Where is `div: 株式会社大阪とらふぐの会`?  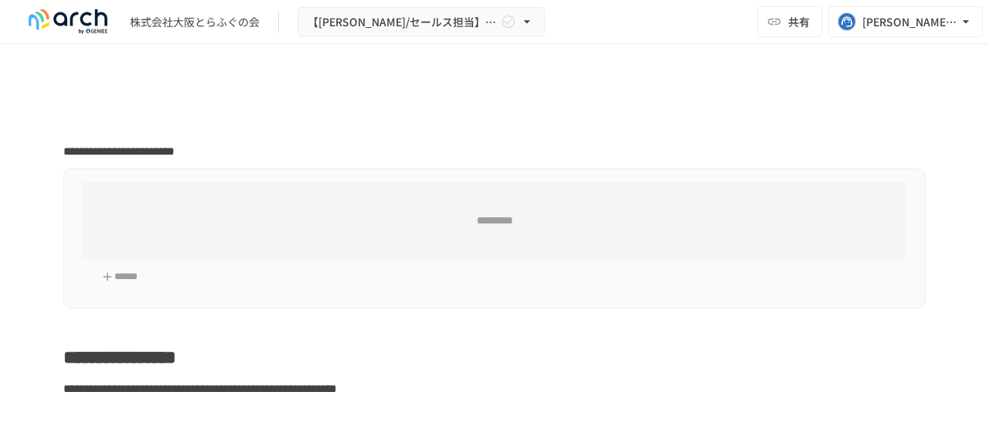
div: 株式会社大阪とらふぐの会 is located at coordinates (195, 22).